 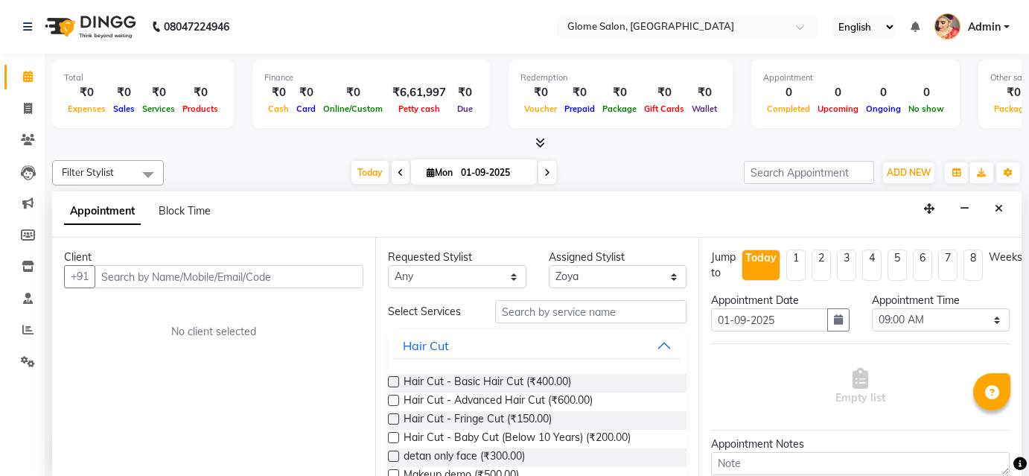 I want to click on button: +91, so click(x=80, y=276).